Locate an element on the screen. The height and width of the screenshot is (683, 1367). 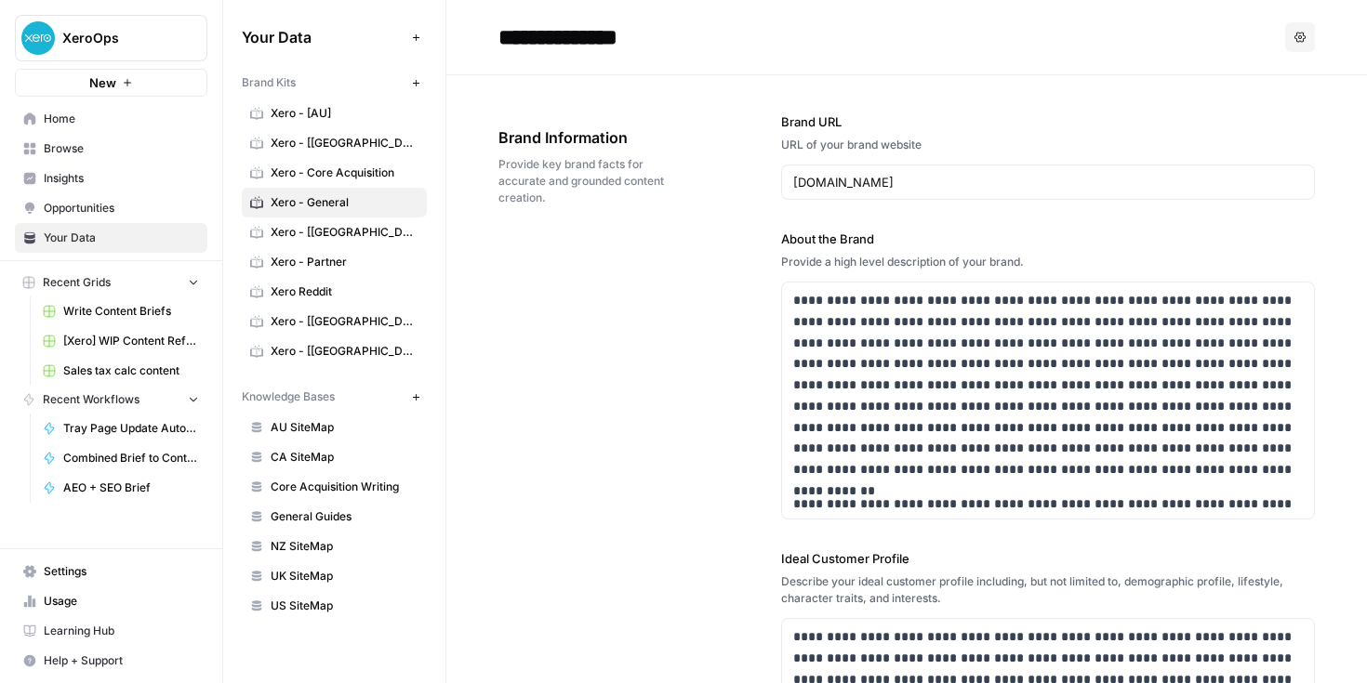
a: Settings is located at coordinates (111, 572).